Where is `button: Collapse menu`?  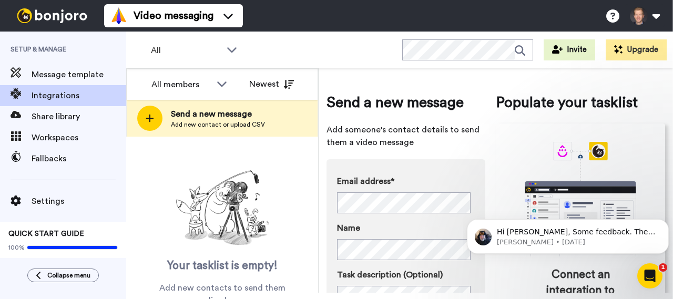
button: Collapse menu is located at coordinates (63, 276).